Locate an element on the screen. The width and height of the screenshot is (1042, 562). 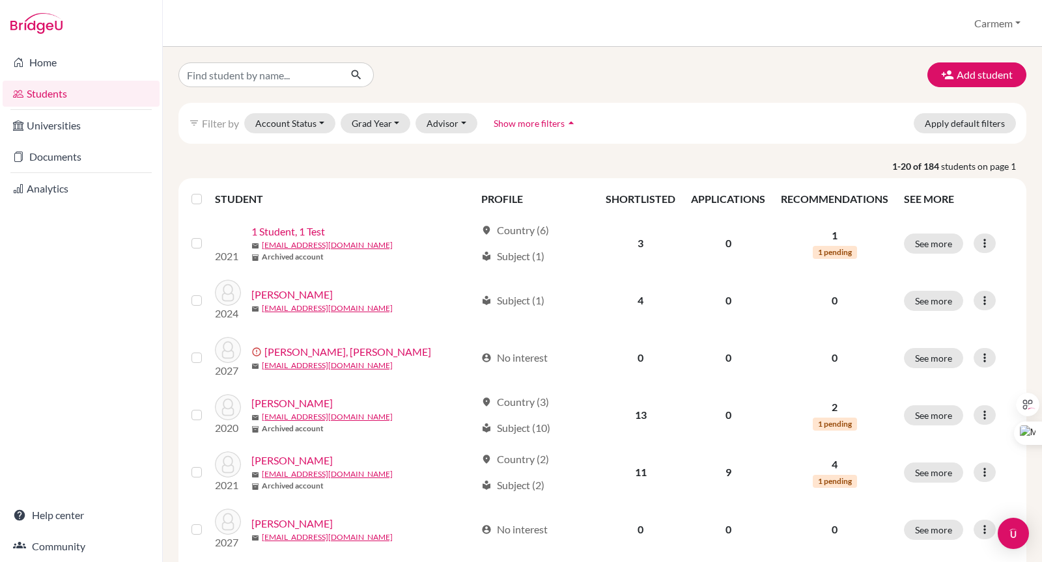
button: Grad Year is located at coordinates (376, 123).